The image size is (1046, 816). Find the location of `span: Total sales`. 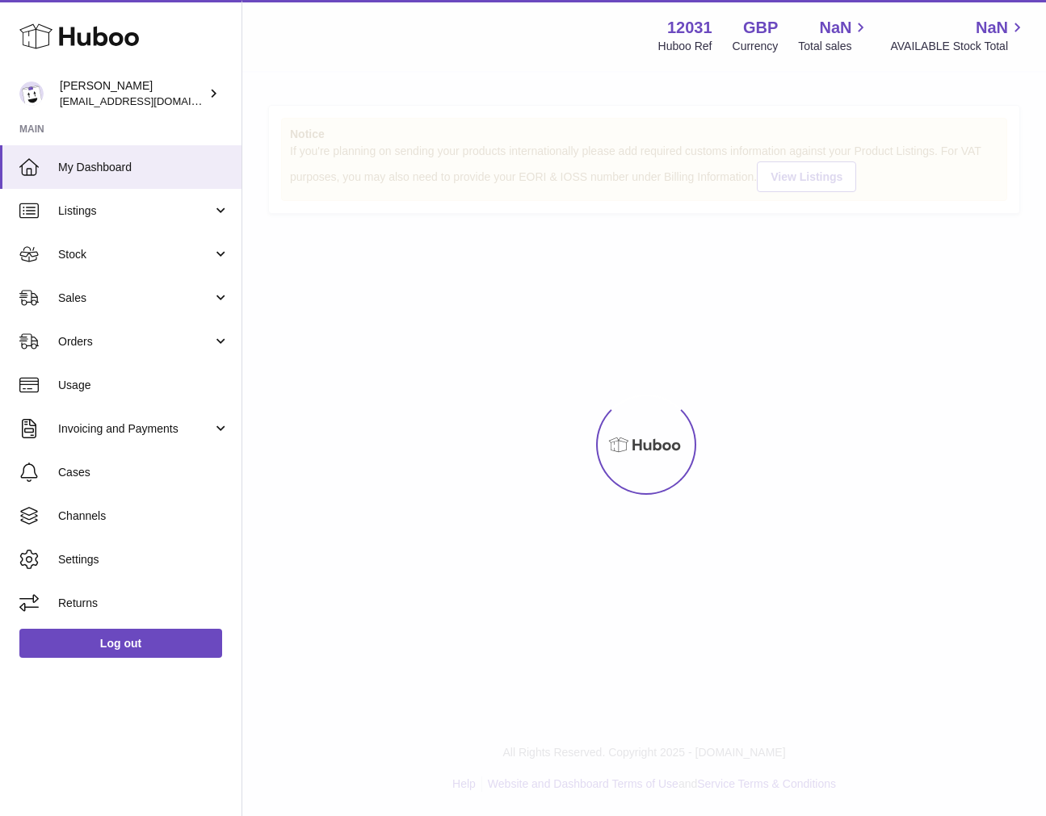

span: Total sales is located at coordinates (833, 46).